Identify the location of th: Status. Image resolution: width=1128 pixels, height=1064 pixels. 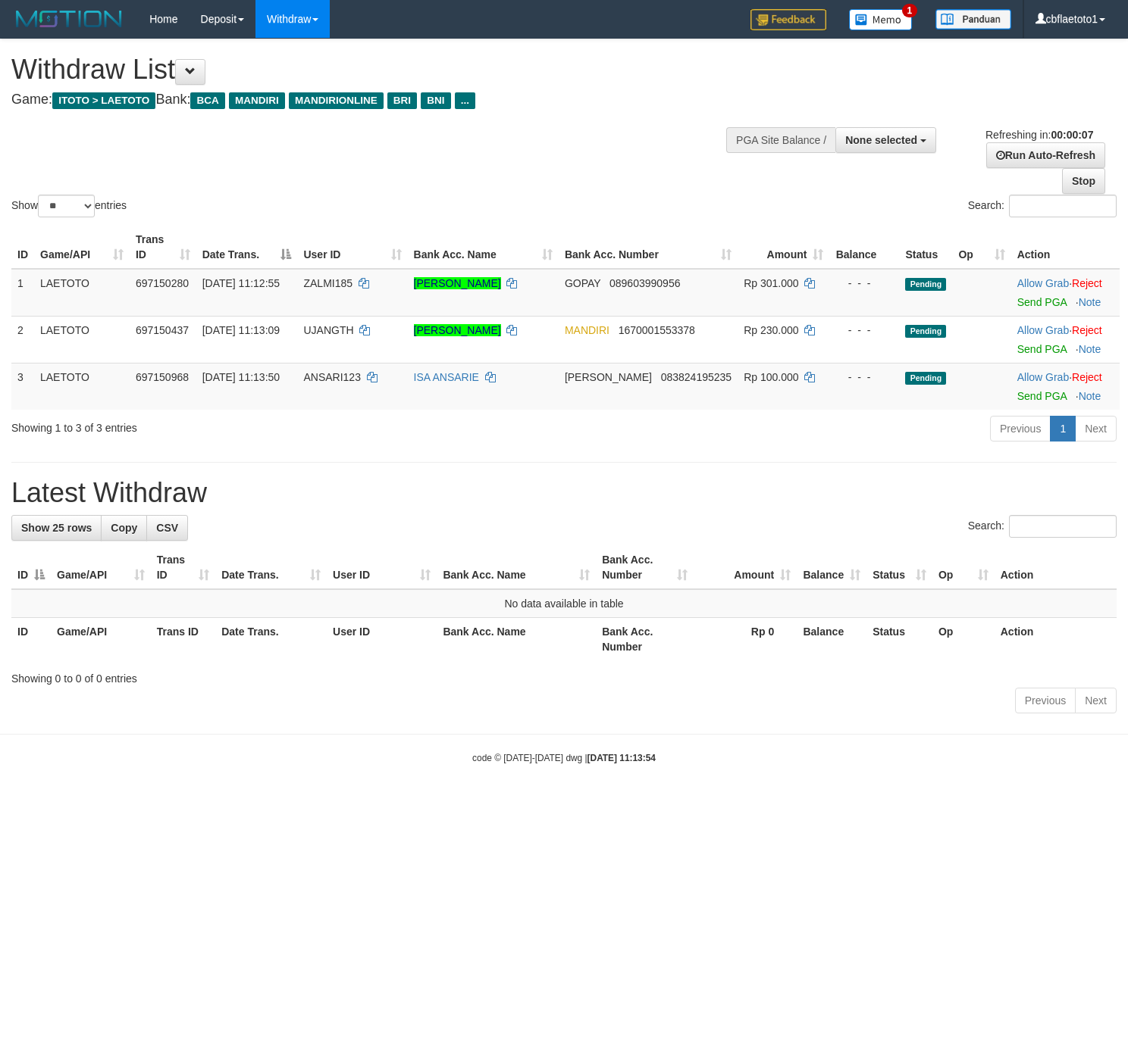
(899, 640).